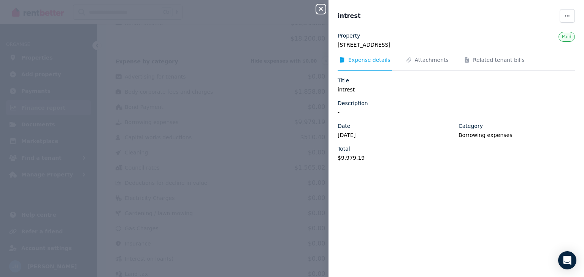 Image resolution: width=584 pixels, height=277 pixels. What do you see at coordinates (456, 90) in the screenshot?
I see `legend: intrest` at bounding box center [456, 90].